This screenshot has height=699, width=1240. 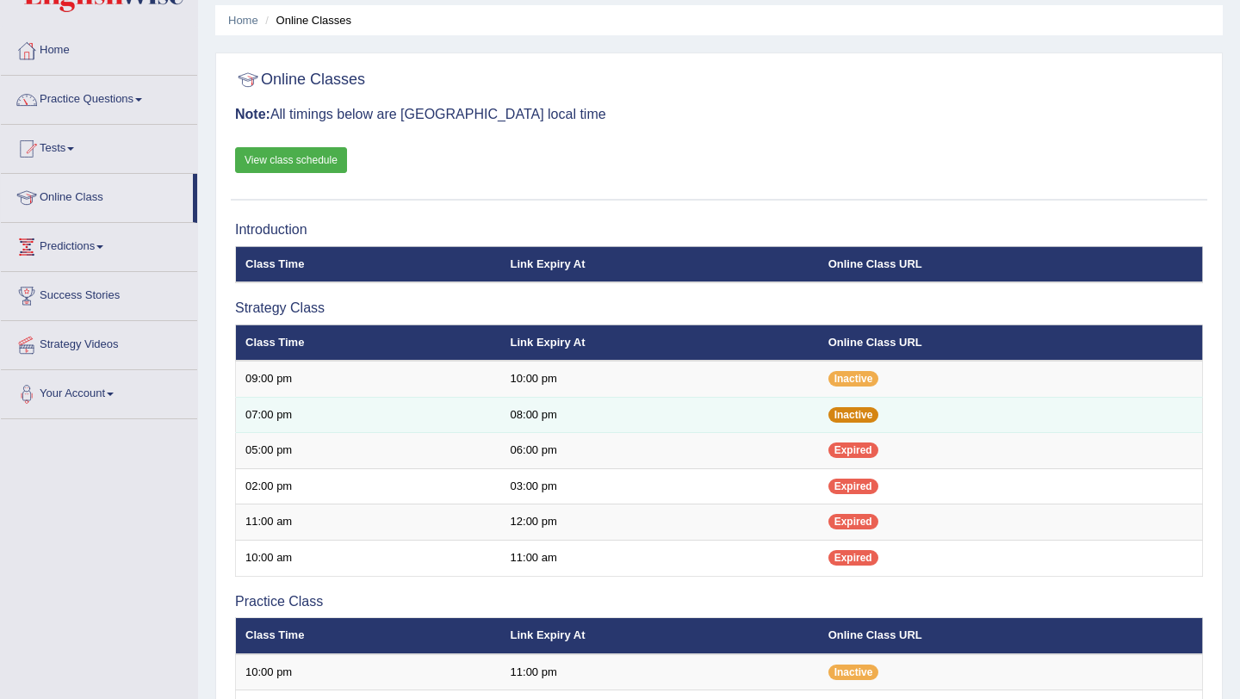 What do you see at coordinates (369, 379) in the screenshot?
I see `td: 09:00 pm` at bounding box center [369, 379].